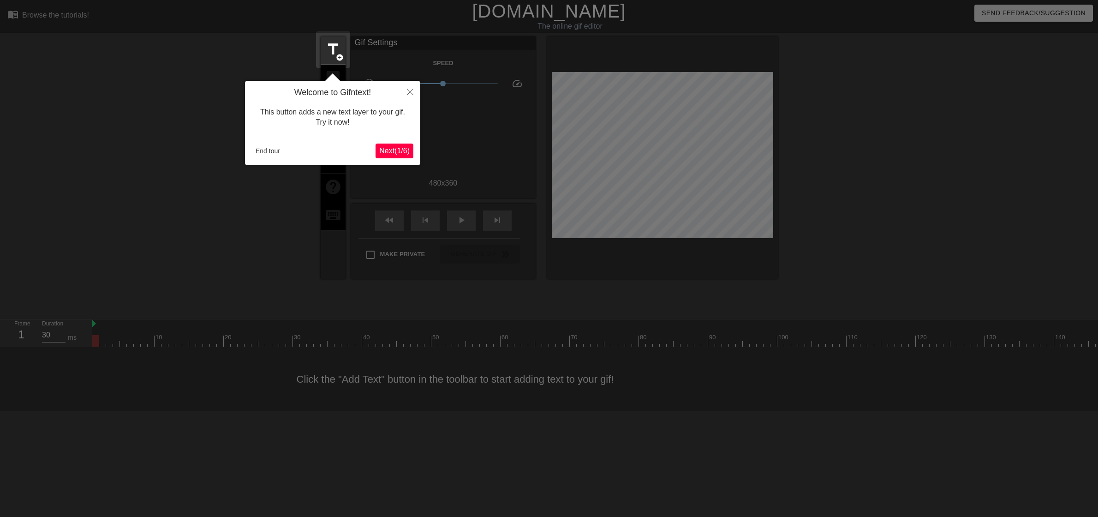  Describe the element at coordinates (267, 151) in the screenshot. I see `button: End tour` at that location.